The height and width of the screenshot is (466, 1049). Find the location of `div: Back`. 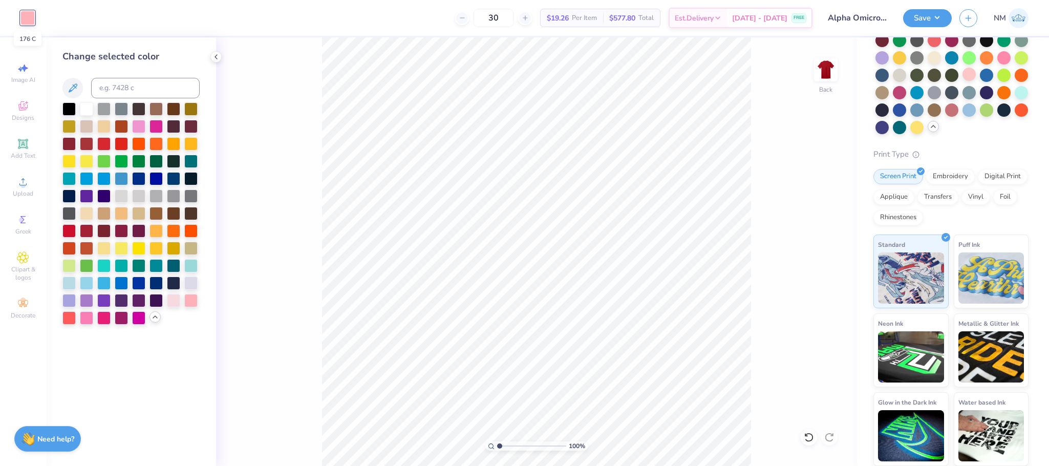

div: Back is located at coordinates (826, 90).